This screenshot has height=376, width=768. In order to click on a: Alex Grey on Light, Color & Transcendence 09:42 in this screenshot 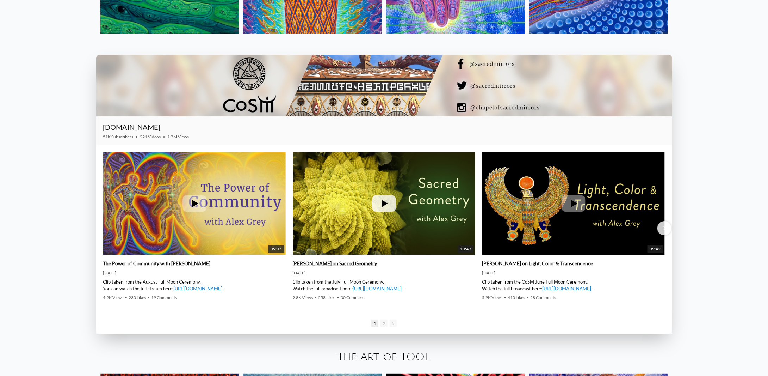, I will do `click(574, 203)`.